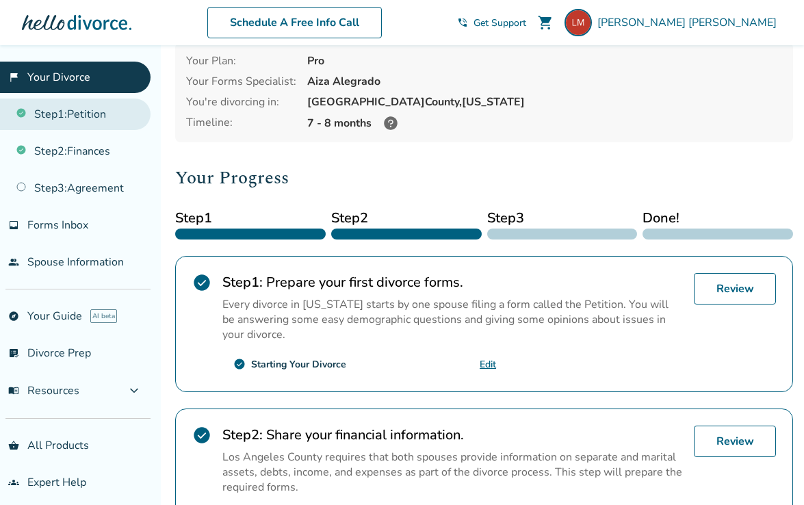 Image resolution: width=804 pixels, height=505 pixels. Describe the element at coordinates (250, 218) in the screenshot. I see `span: Step 1` at that location.